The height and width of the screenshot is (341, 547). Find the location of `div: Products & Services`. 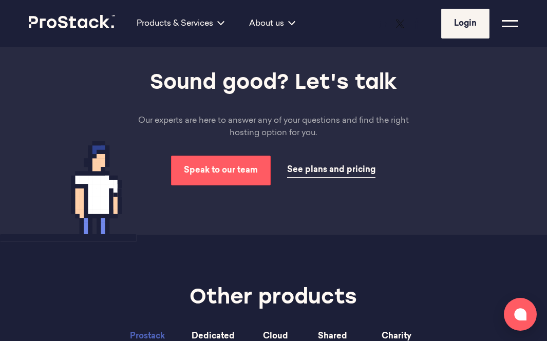

div: Products & Services is located at coordinates (180, 24).